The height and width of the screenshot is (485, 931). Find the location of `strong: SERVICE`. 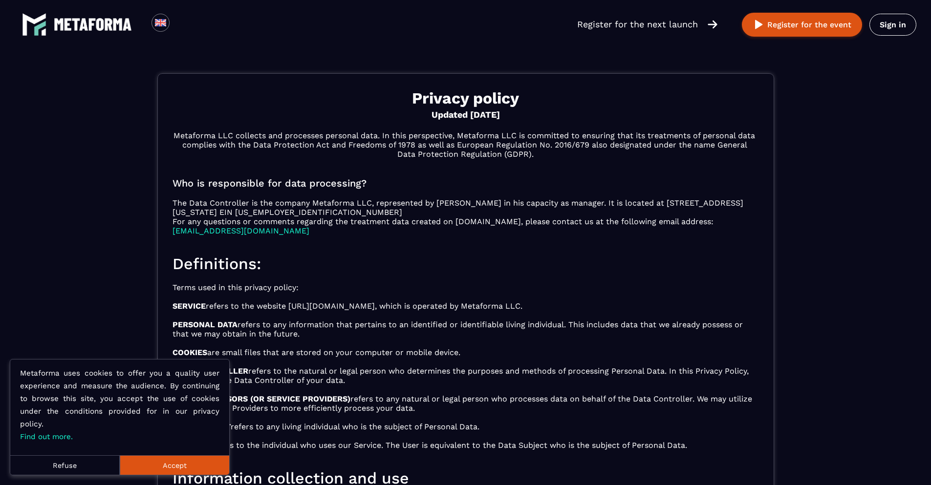

strong: SERVICE is located at coordinates (189, 306).